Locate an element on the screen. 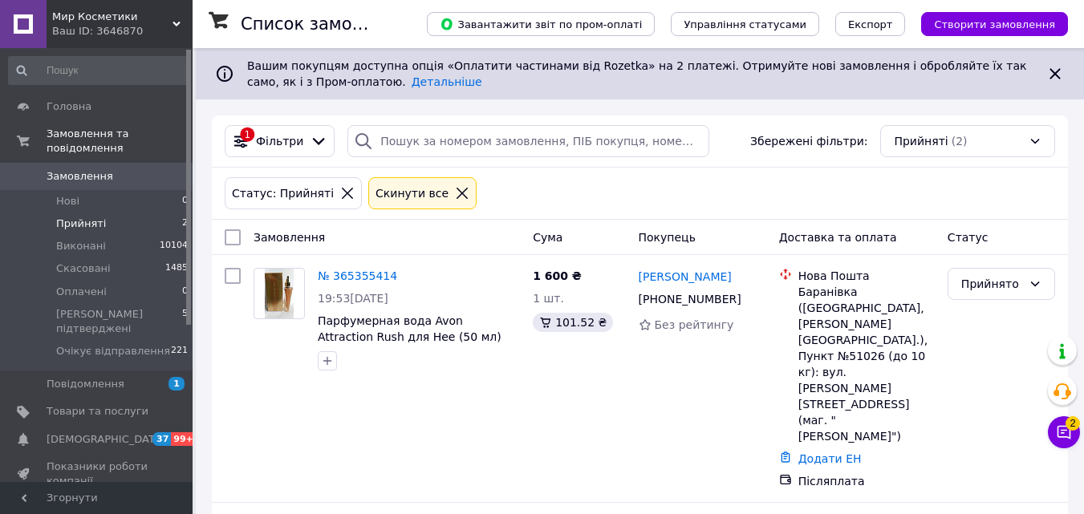  button: Завантажити звіт по пром-оплаті is located at coordinates (541, 24).